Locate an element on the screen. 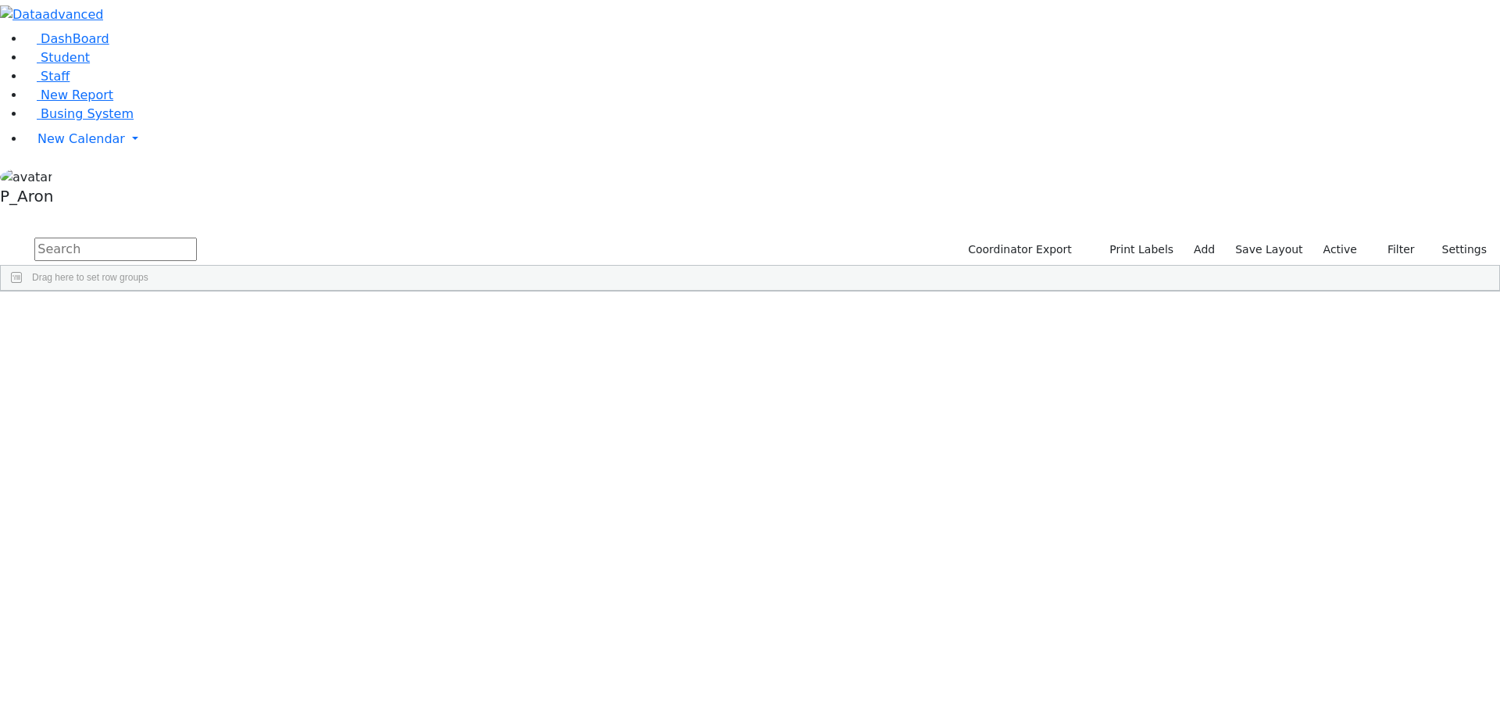  button: Print Labels is located at coordinates (1136, 249).